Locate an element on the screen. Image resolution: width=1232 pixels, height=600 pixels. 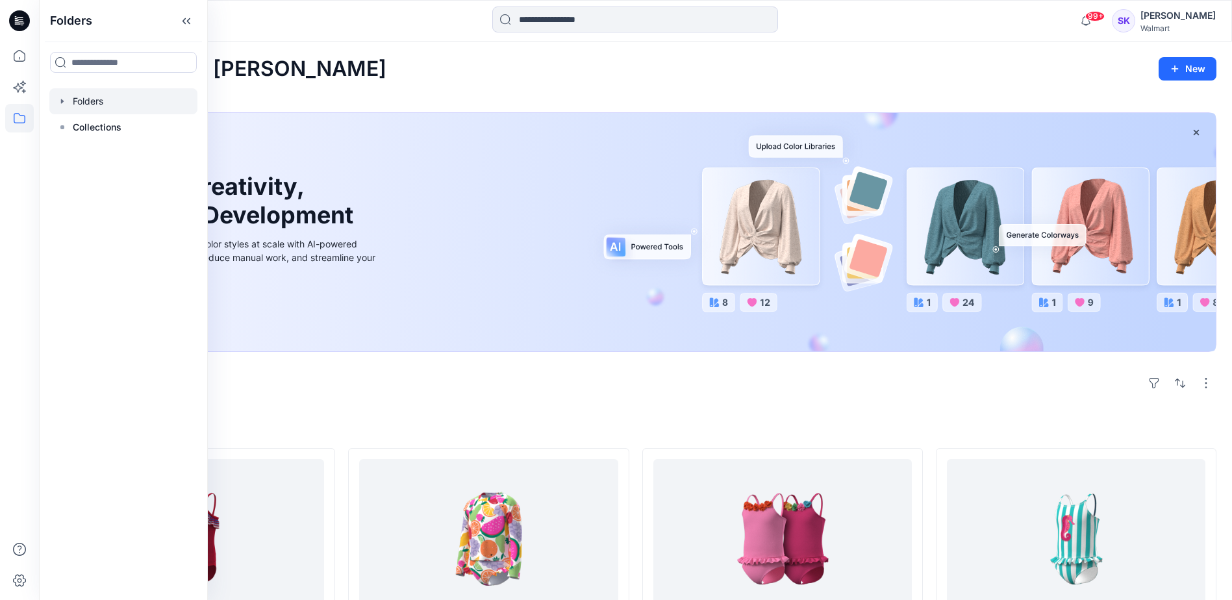
button: New is located at coordinates (1187, 69).